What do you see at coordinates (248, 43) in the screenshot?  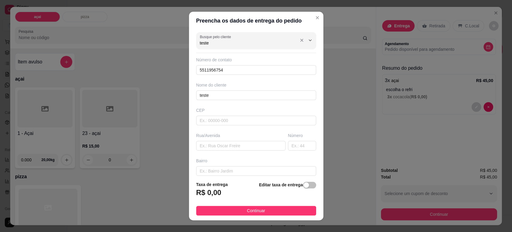 I see `input: Busque pelo cliente` at bounding box center [248, 43].